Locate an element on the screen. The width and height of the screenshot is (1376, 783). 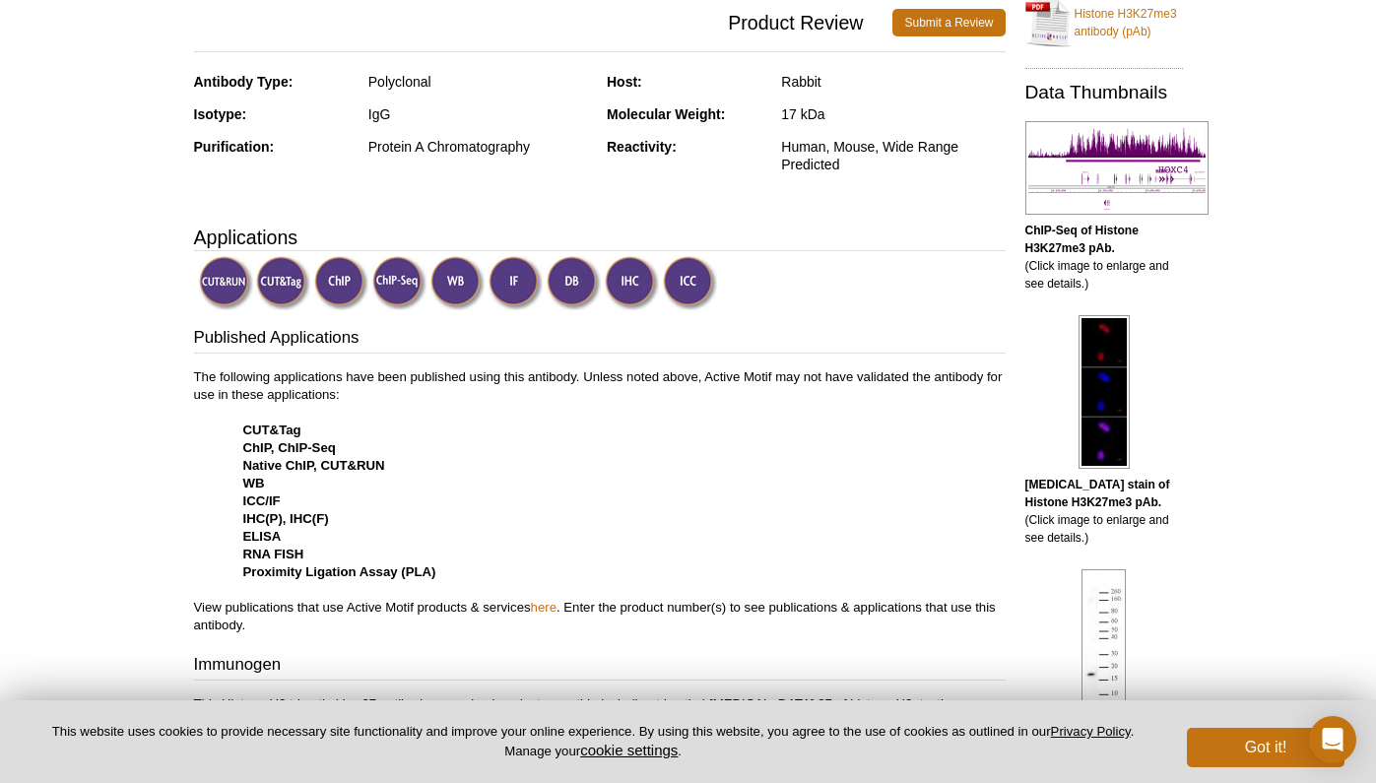
img: CUT&Tag Validated is located at coordinates (283, 283).